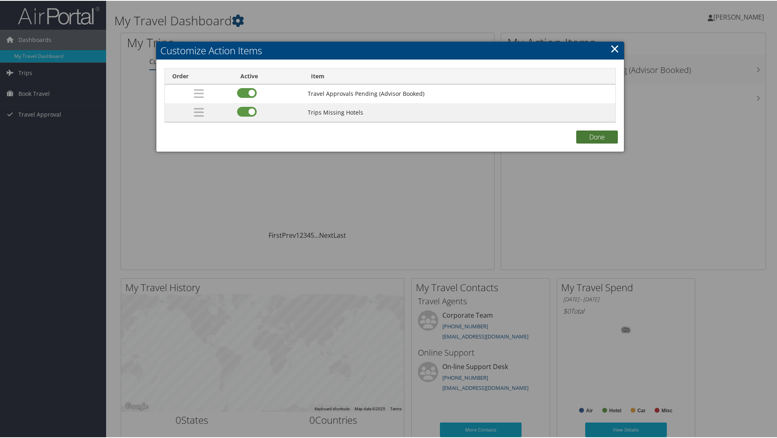 The image size is (777, 438). Describe the element at coordinates (459, 112) in the screenshot. I see `td: Trips Missing Hotels` at that location.